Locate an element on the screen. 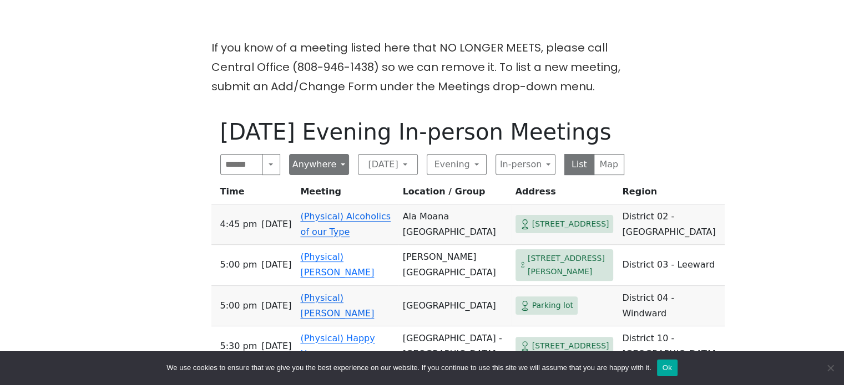  span: 4:45 PM is located at coordinates (238, 225).